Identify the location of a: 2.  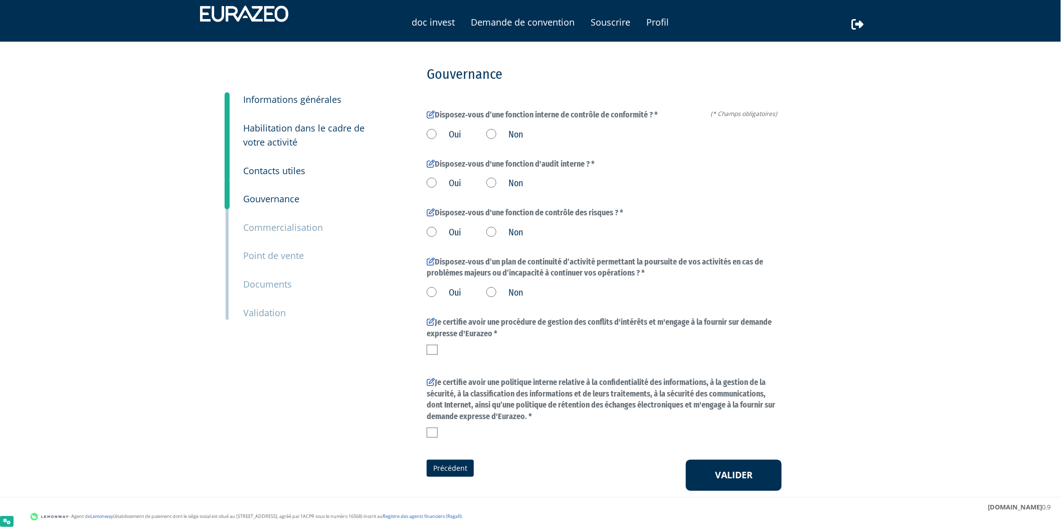
(227, 131).